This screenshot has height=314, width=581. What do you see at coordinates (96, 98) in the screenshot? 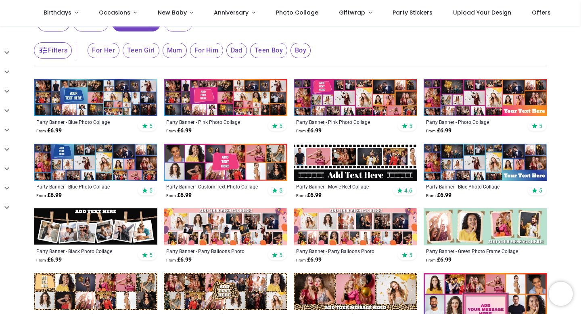
I see `img: Personalised Party Banner - Blue Photo Collage - Custom Text & 30 Photo Upload` at bounding box center [96, 98].